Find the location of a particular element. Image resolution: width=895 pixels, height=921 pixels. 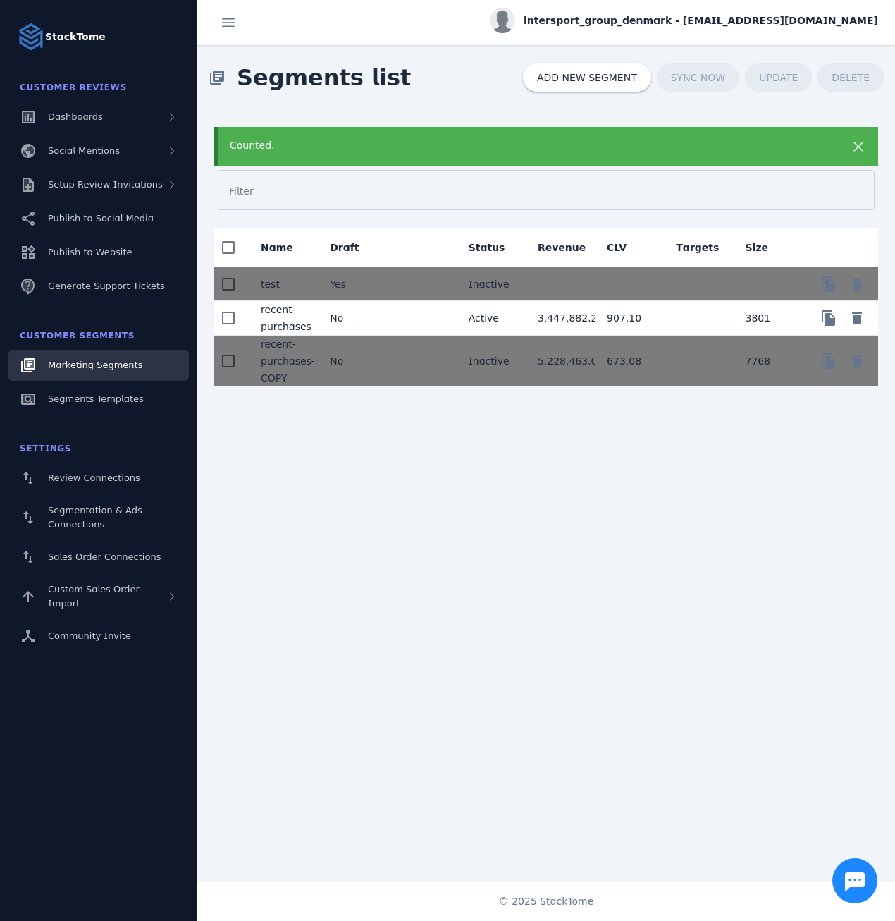

a: Publish to Social Media is located at coordinates (99, 219).